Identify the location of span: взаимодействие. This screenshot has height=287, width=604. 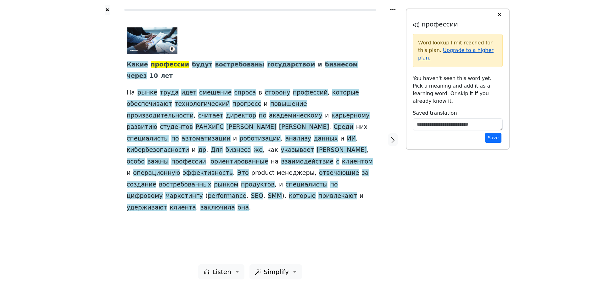
(307, 161).